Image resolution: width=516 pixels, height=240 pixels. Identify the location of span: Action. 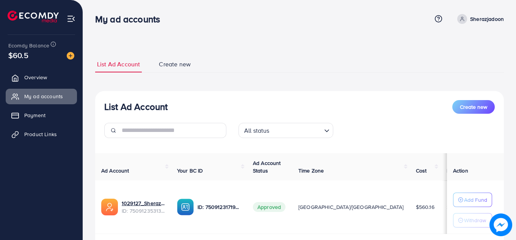
(461, 171).